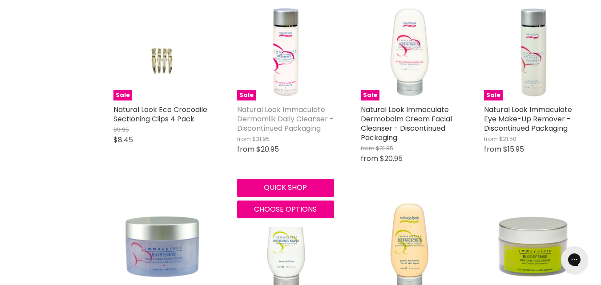  What do you see at coordinates (410, 52) in the screenshot?
I see `a: Natural Look Immaculate Dermobalm Cream Facial Cleanser - Discontinued PackagingSale` at bounding box center [410, 52].